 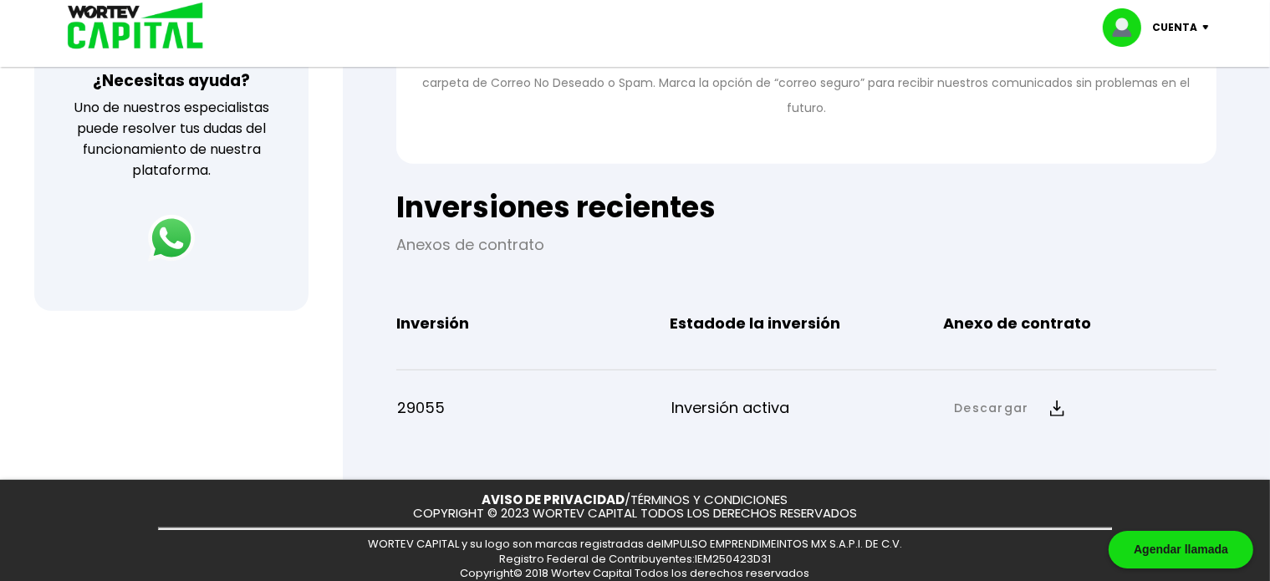 What do you see at coordinates (1057, 408) in the screenshot?
I see `img: descarga` at bounding box center [1057, 408].